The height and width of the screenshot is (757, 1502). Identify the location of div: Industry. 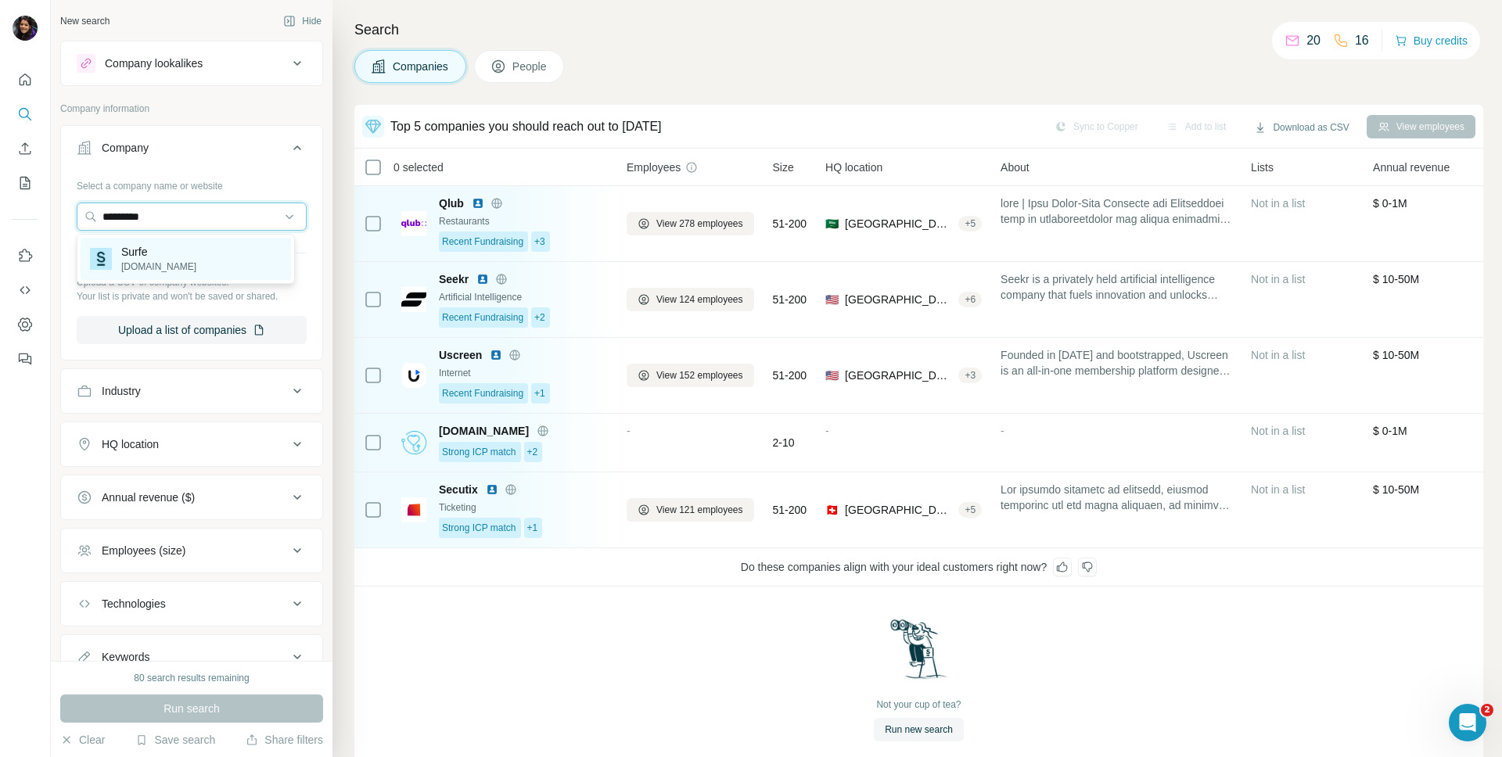
(121, 391).